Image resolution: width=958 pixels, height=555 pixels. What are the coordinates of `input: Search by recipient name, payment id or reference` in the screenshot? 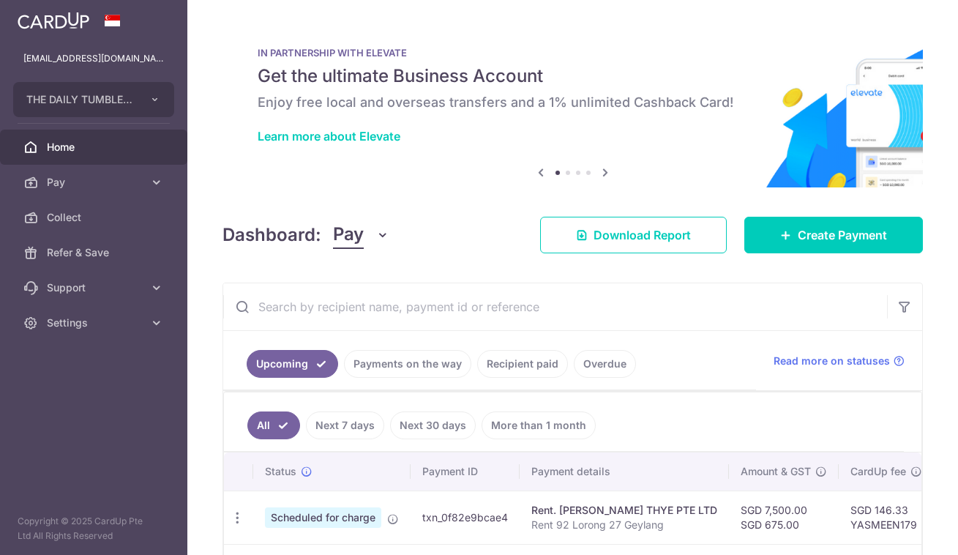 It's located at (555, 307).